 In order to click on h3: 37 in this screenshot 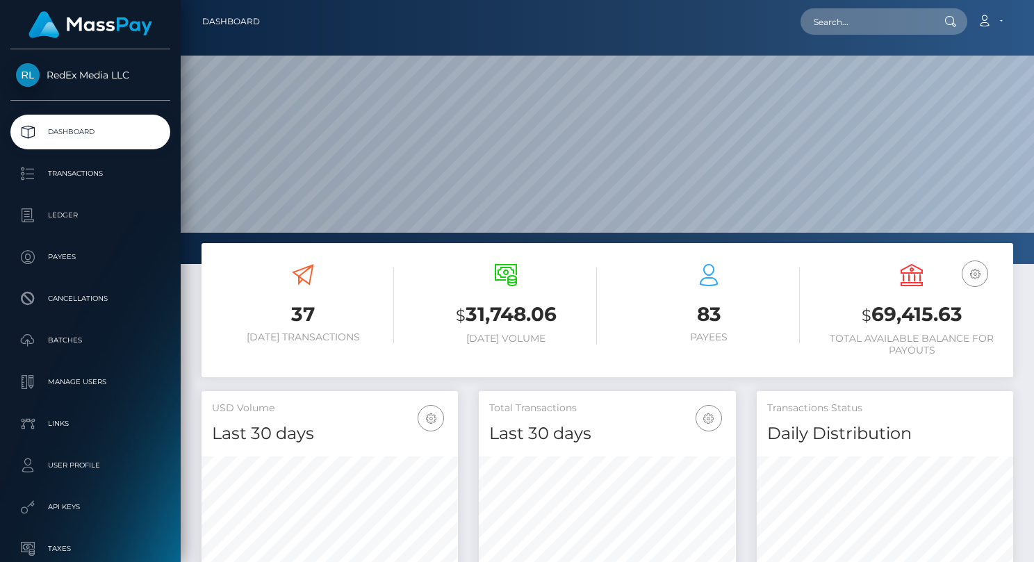, I will do `click(303, 314)`.